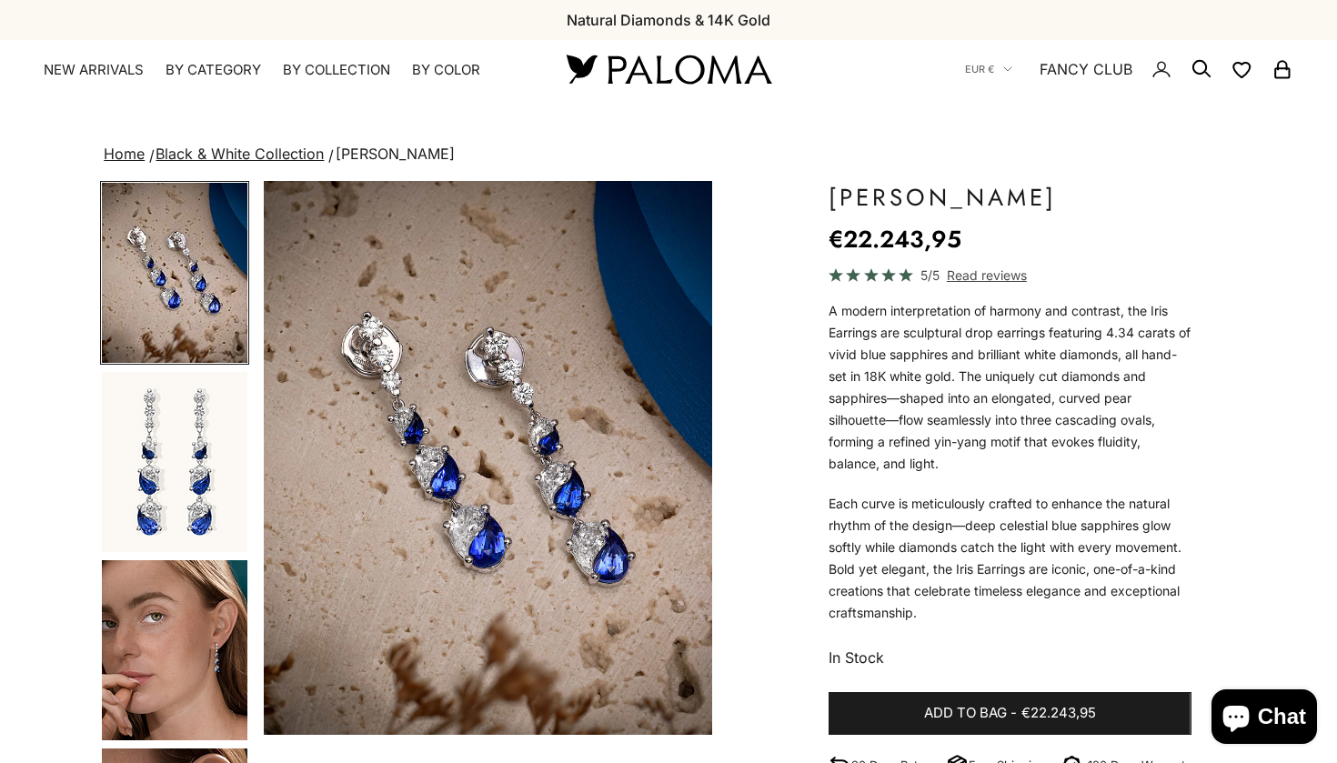 This screenshot has width=1337, height=763. Describe the element at coordinates (175, 462) in the screenshot. I see `button: Go to item 2` at that location.